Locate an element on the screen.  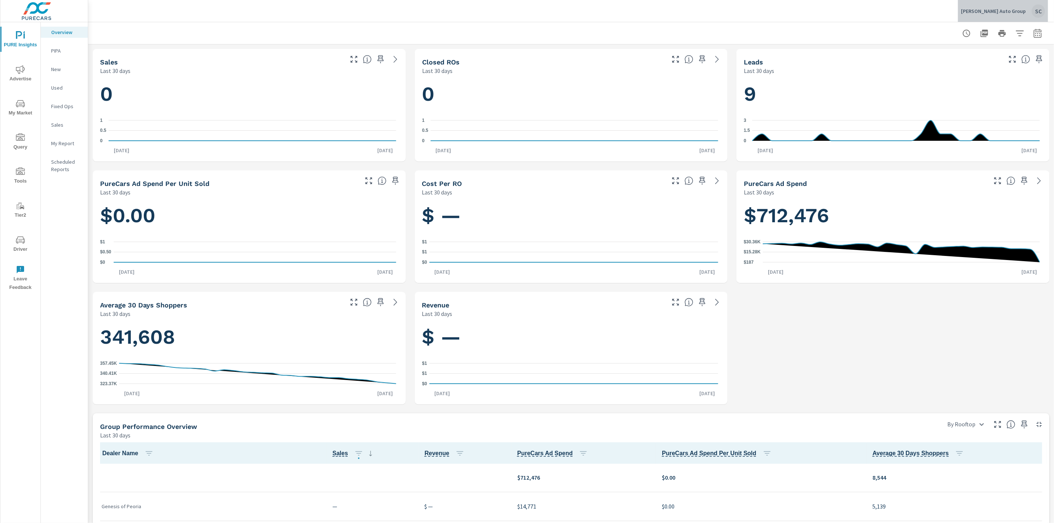
text: 340.41K is located at coordinates (109, 374).